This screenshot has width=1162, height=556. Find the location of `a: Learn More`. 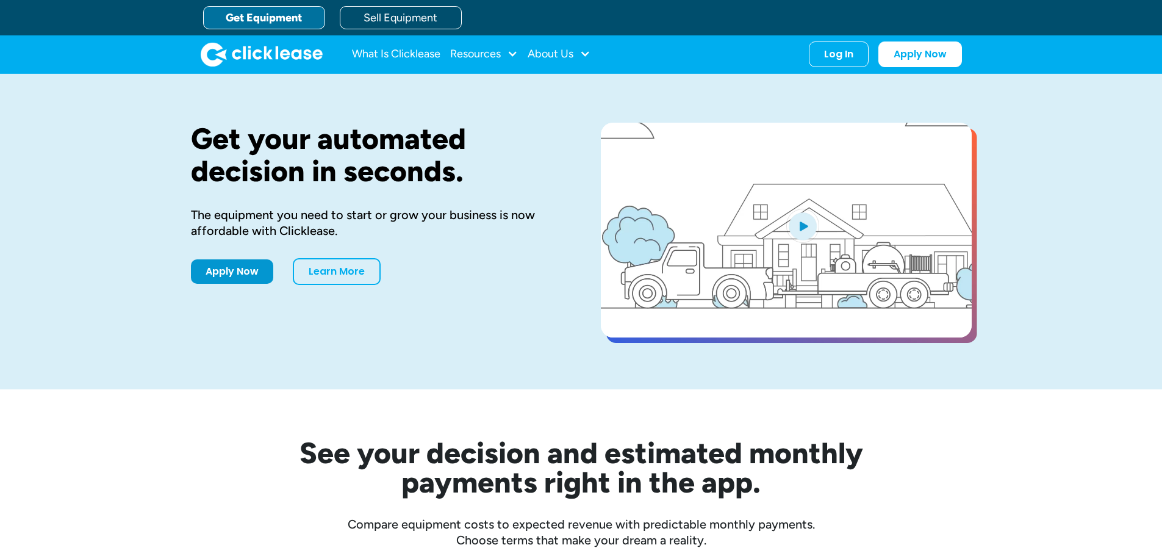

a: Learn More is located at coordinates (337, 271).